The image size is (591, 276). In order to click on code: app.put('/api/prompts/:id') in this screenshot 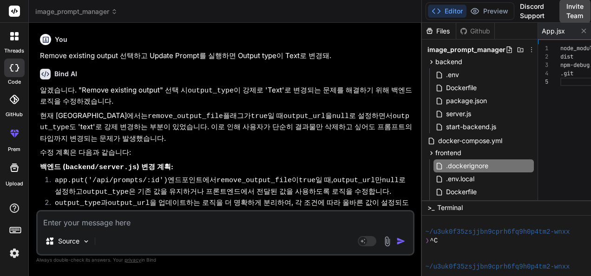, I will do `click(111, 180)`.